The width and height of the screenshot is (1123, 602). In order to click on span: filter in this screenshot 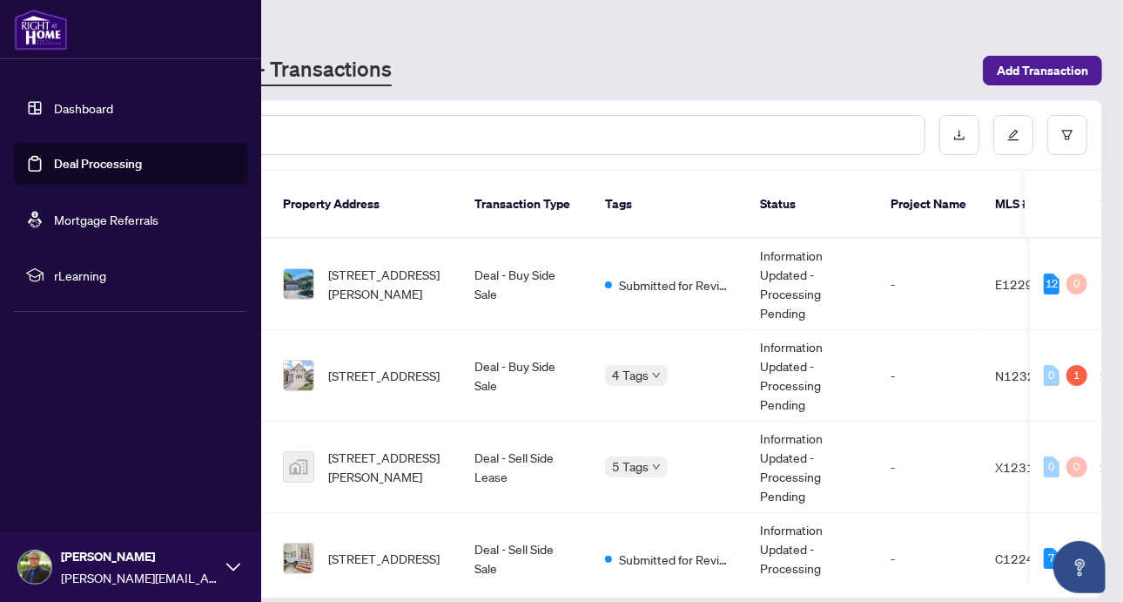, I will do `click(1068, 135)`.